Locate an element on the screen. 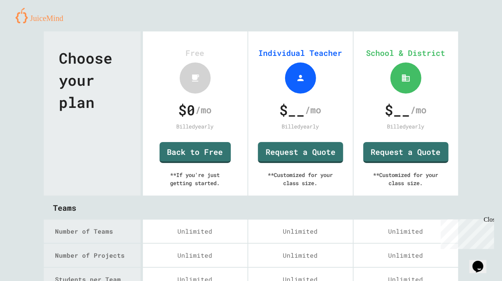  div: ** If you're just getting started. is located at coordinates (195, 179).